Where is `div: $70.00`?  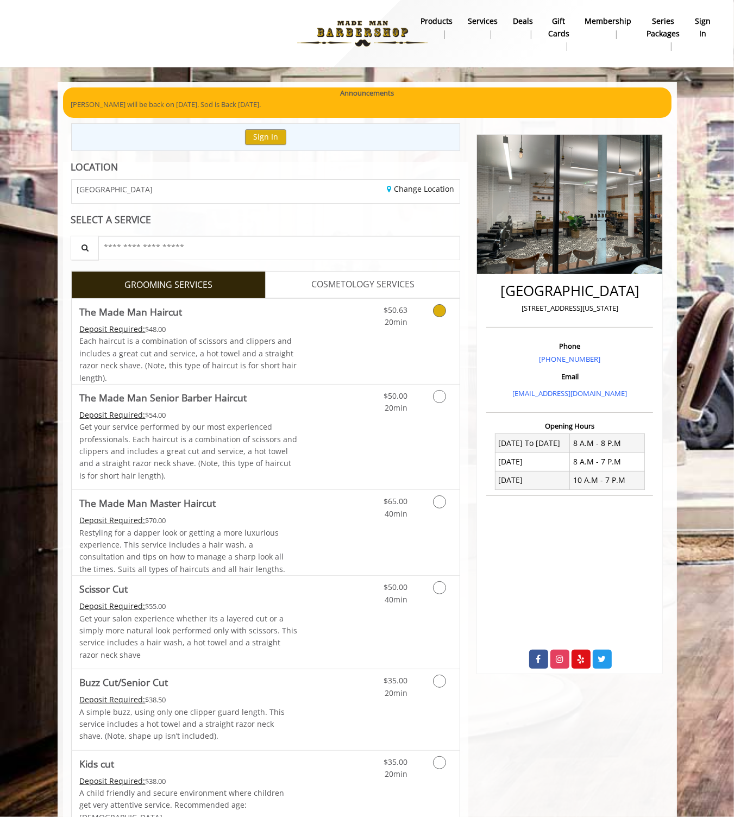 div: $70.00 is located at coordinates (189, 521).